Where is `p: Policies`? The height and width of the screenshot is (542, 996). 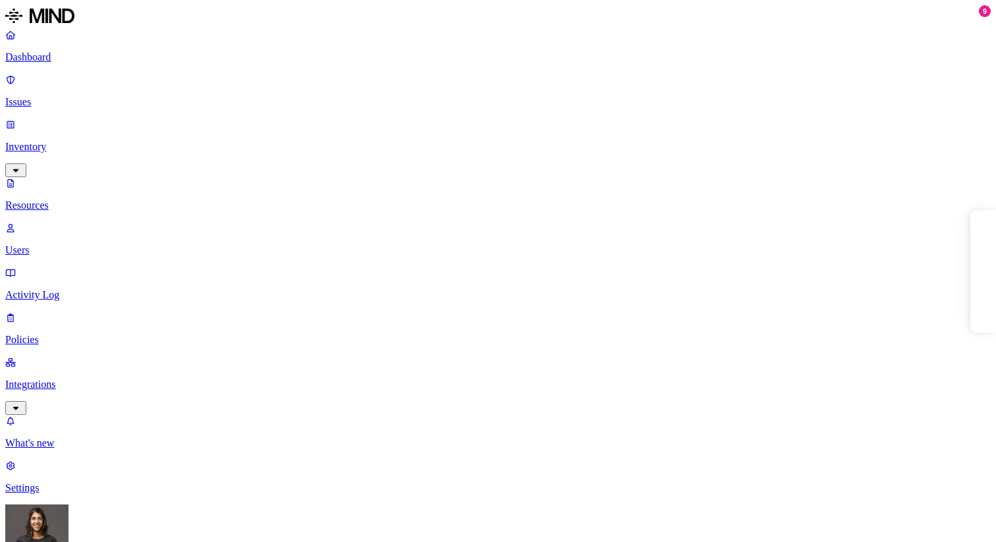 p: Policies is located at coordinates (498, 340).